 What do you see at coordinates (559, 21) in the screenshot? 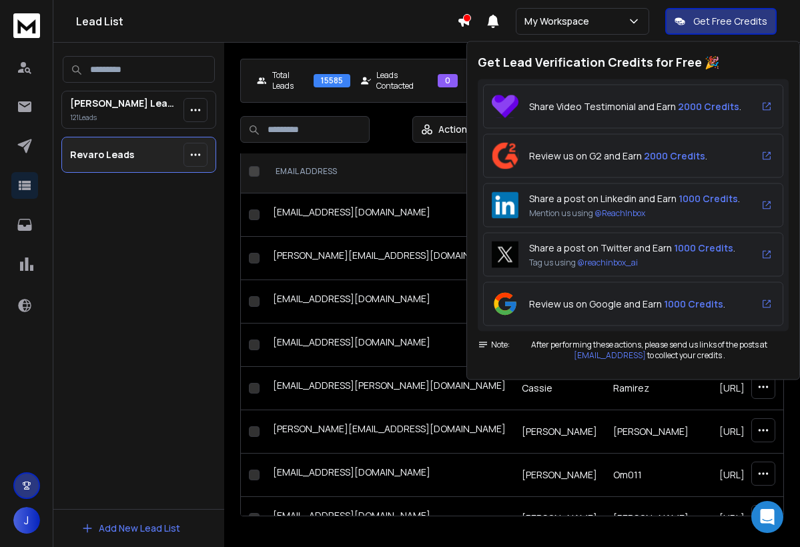
I see `p: My Workspace` at bounding box center [559, 21].